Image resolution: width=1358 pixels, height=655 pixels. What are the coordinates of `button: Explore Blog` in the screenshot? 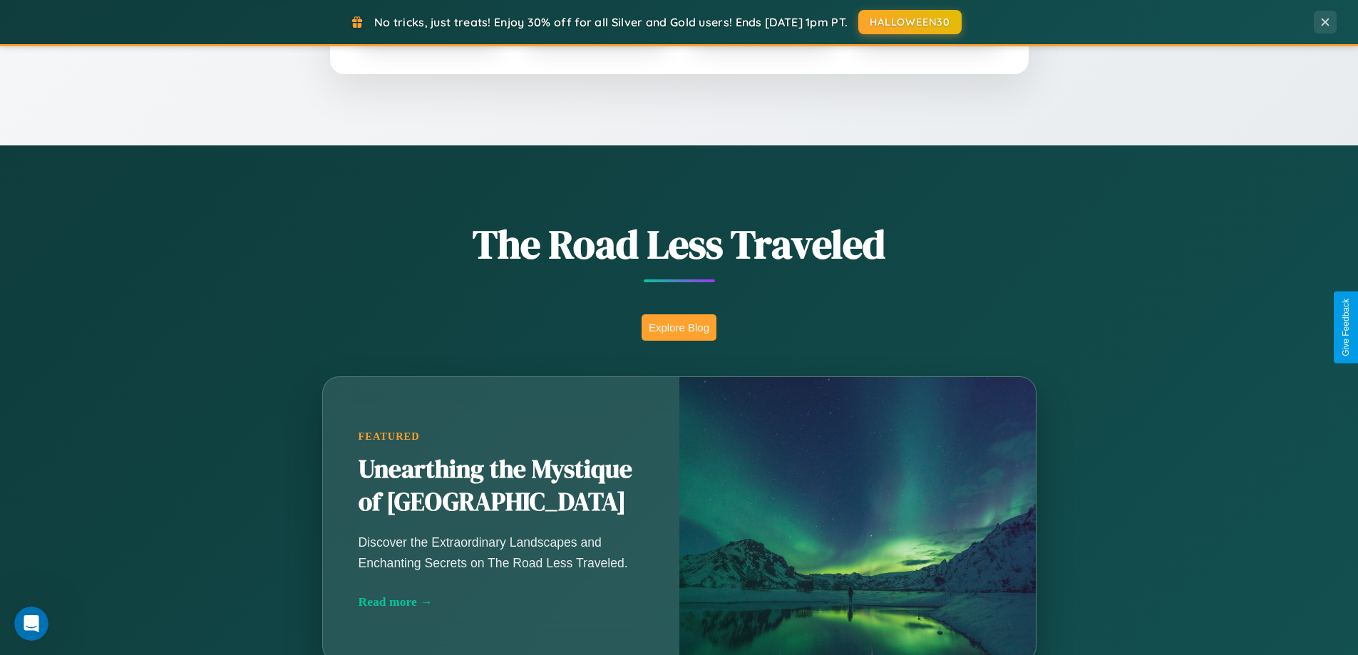 It's located at (679, 327).